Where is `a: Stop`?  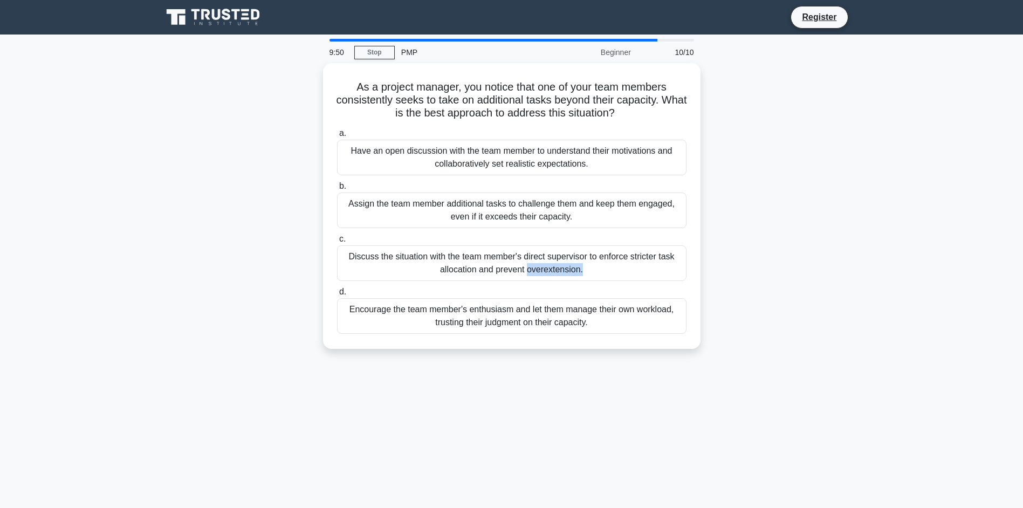
a: Stop is located at coordinates (374, 52).